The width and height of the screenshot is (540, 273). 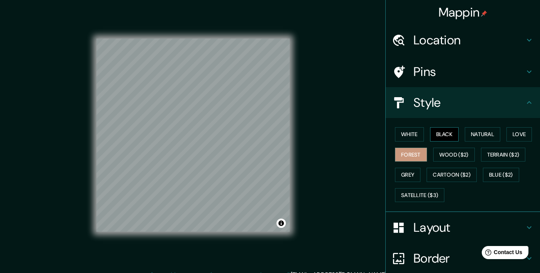 I want to click on button: Blue ($2), so click(x=501, y=175).